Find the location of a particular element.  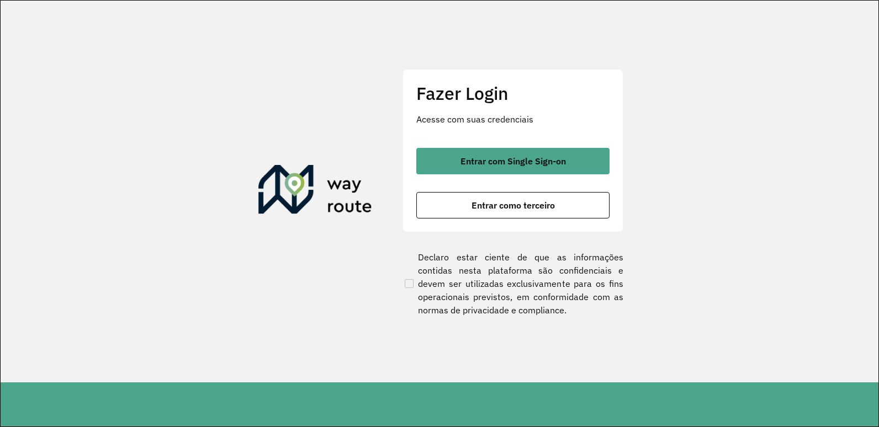

p: Acesse com suas credenciais is located at coordinates (513, 119).